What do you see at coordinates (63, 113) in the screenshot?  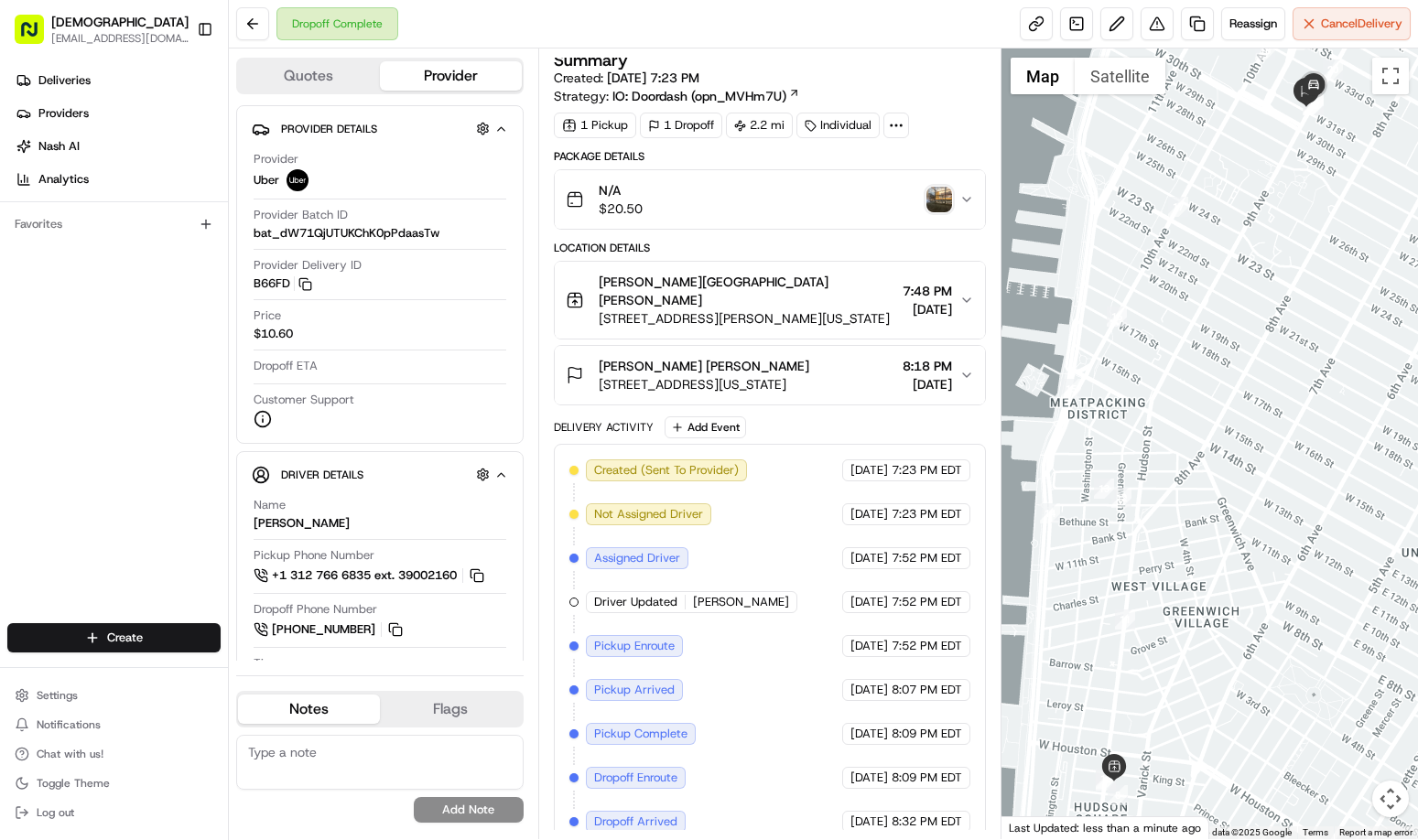 I see `span: Providers` at bounding box center [63, 113].